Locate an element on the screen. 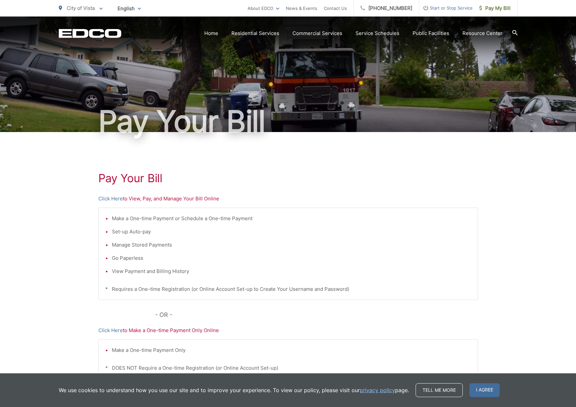 The width and height of the screenshot is (576, 407). a: Home is located at coordinates (211, 33).